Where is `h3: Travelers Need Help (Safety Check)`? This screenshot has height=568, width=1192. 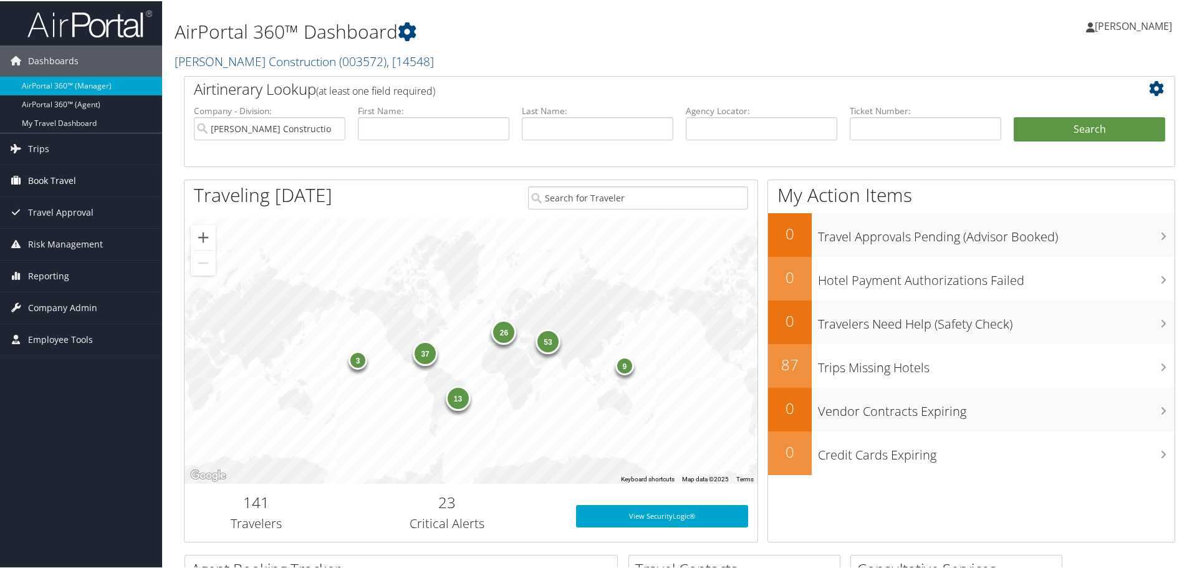
h3: Travelers Need Help (Safety Check) is located at coordinates (996, 320).